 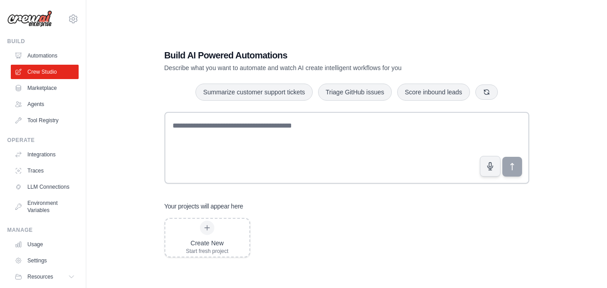 What do you see at coordinates (44, 261) in the screenshot?
I see `a: Settings` at bounding box center [44, 261].